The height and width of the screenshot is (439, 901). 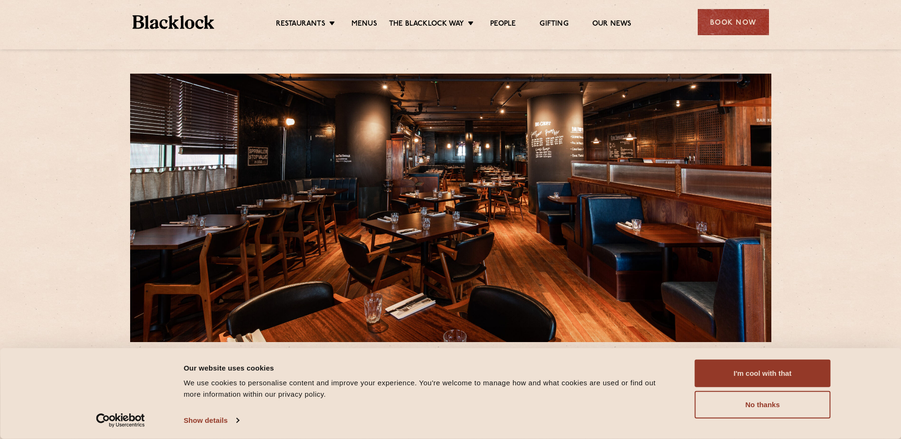 What do you see at coordinates (763, 373) in the screenshot?
I see `button: I'm cool with that` at bounding box center [763, 373].